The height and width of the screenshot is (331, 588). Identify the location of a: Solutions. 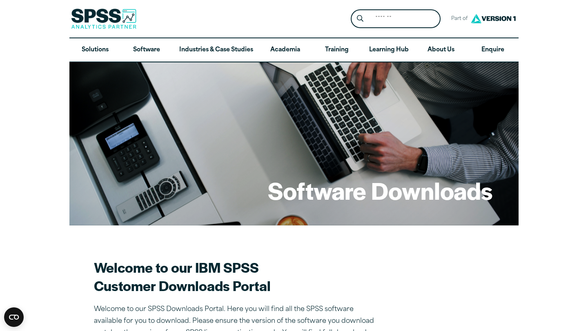
(95, 50).